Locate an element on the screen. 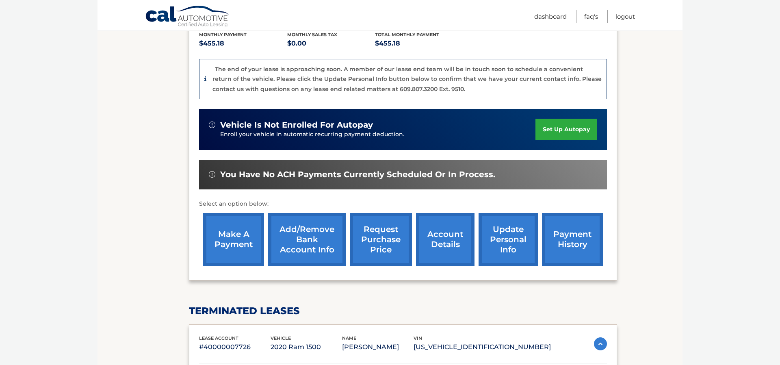  span: Monthly Payment is located at coordinates (223, 35).